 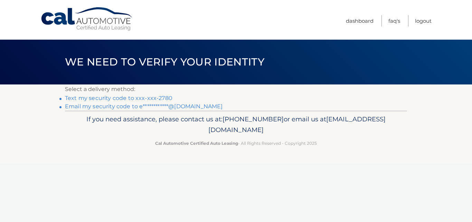 I want to click on a: FAQ's, so click(x=394, y=21).